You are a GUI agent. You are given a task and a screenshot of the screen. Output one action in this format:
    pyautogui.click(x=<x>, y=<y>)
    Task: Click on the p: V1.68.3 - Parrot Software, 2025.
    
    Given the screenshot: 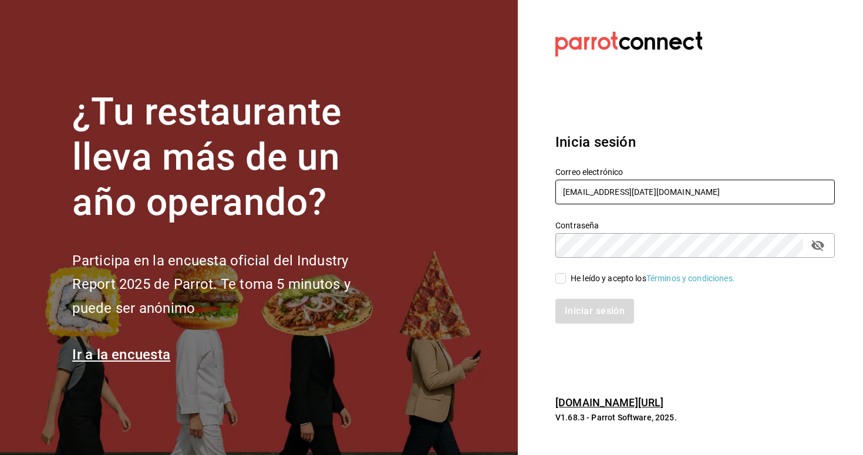 What is the action you would take?
    pyautogui.click(x=695, y=417)
    